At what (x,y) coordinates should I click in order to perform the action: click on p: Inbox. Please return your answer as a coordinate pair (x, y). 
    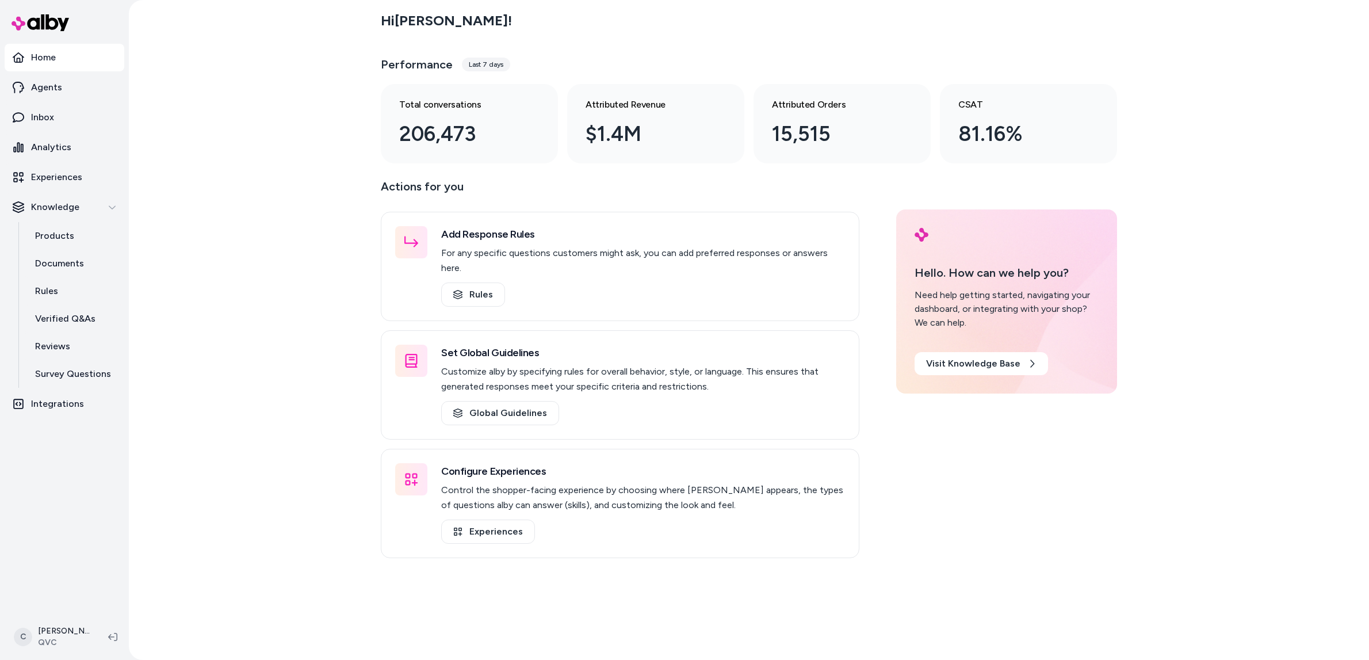
    Looking at the image, I should click on (43, 117).